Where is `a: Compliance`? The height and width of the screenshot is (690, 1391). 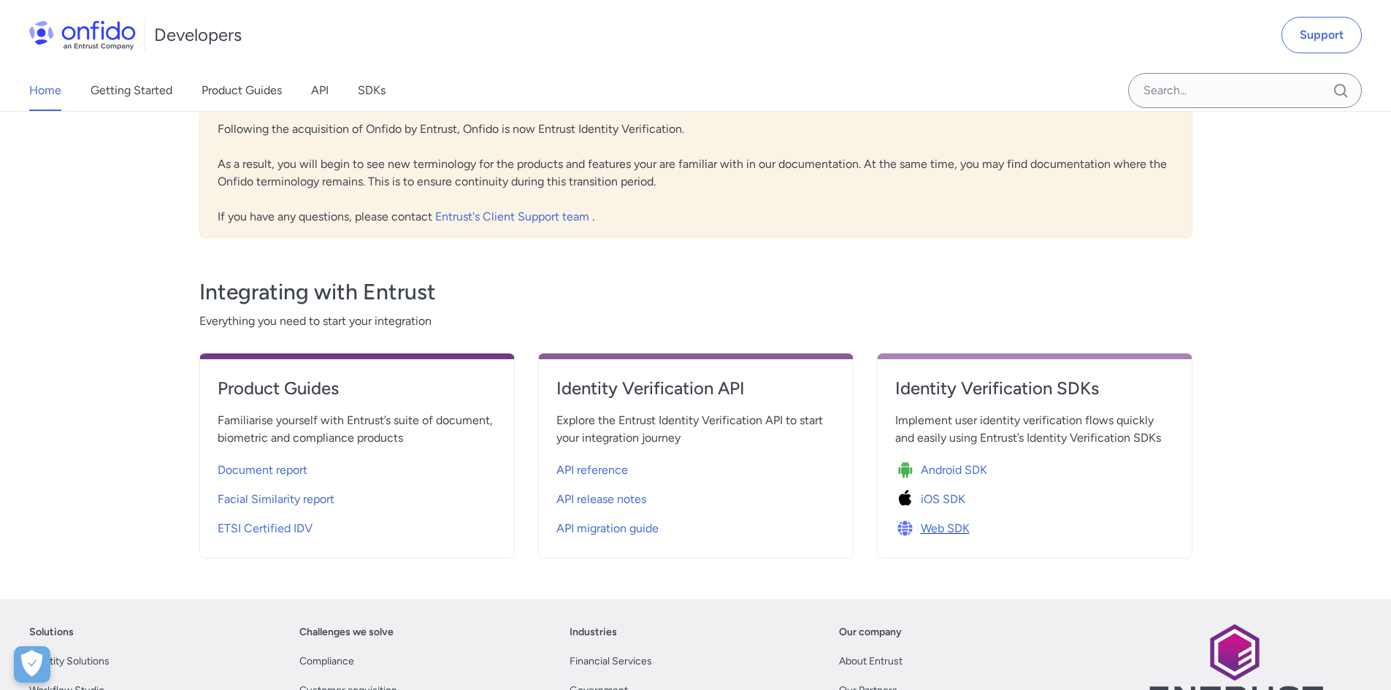 a: Compliance is located at coordinates (326, 662).